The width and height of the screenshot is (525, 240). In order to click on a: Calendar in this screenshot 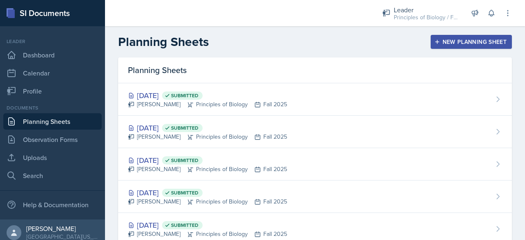, I will do `click(52, 73)`.